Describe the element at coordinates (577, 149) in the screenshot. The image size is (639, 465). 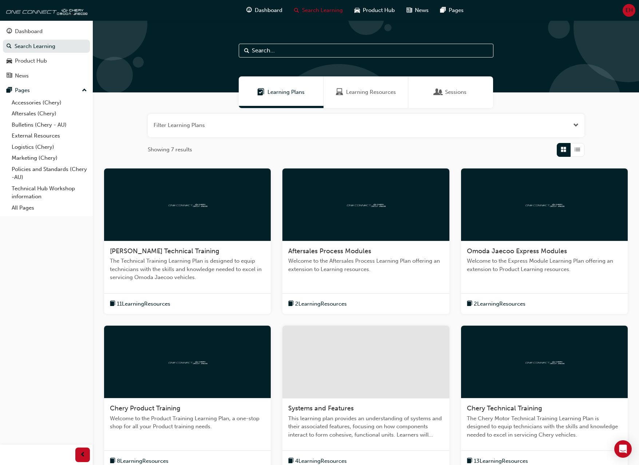
I see `span: List` at that location.